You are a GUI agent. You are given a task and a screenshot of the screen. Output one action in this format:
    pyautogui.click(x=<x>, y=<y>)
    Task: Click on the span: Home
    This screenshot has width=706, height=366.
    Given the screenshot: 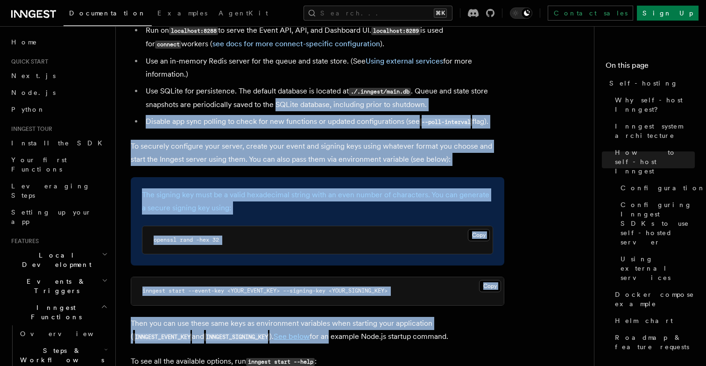 What is the action you would take?
    pyautogui.click(x=24, y=42)
    